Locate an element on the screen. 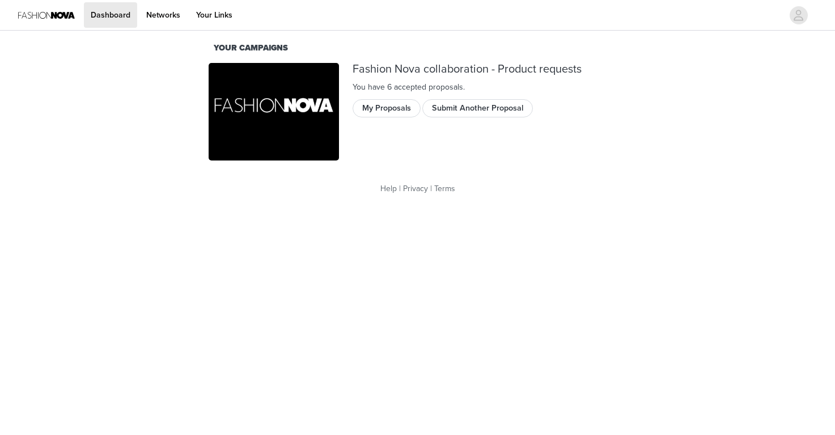 The image size is (835, 435). button: My Proposals is located at coordinates (387, 108).